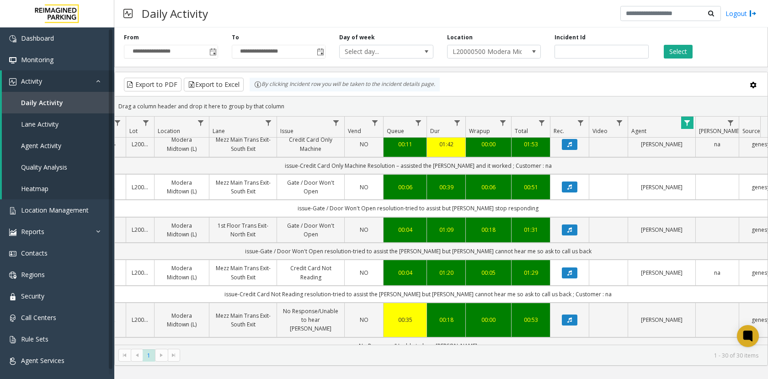 This screenshot has width=768, height=379. Describe the element at coordinates (741, 13) in the screenshot. I see `a: Logout` at that location.